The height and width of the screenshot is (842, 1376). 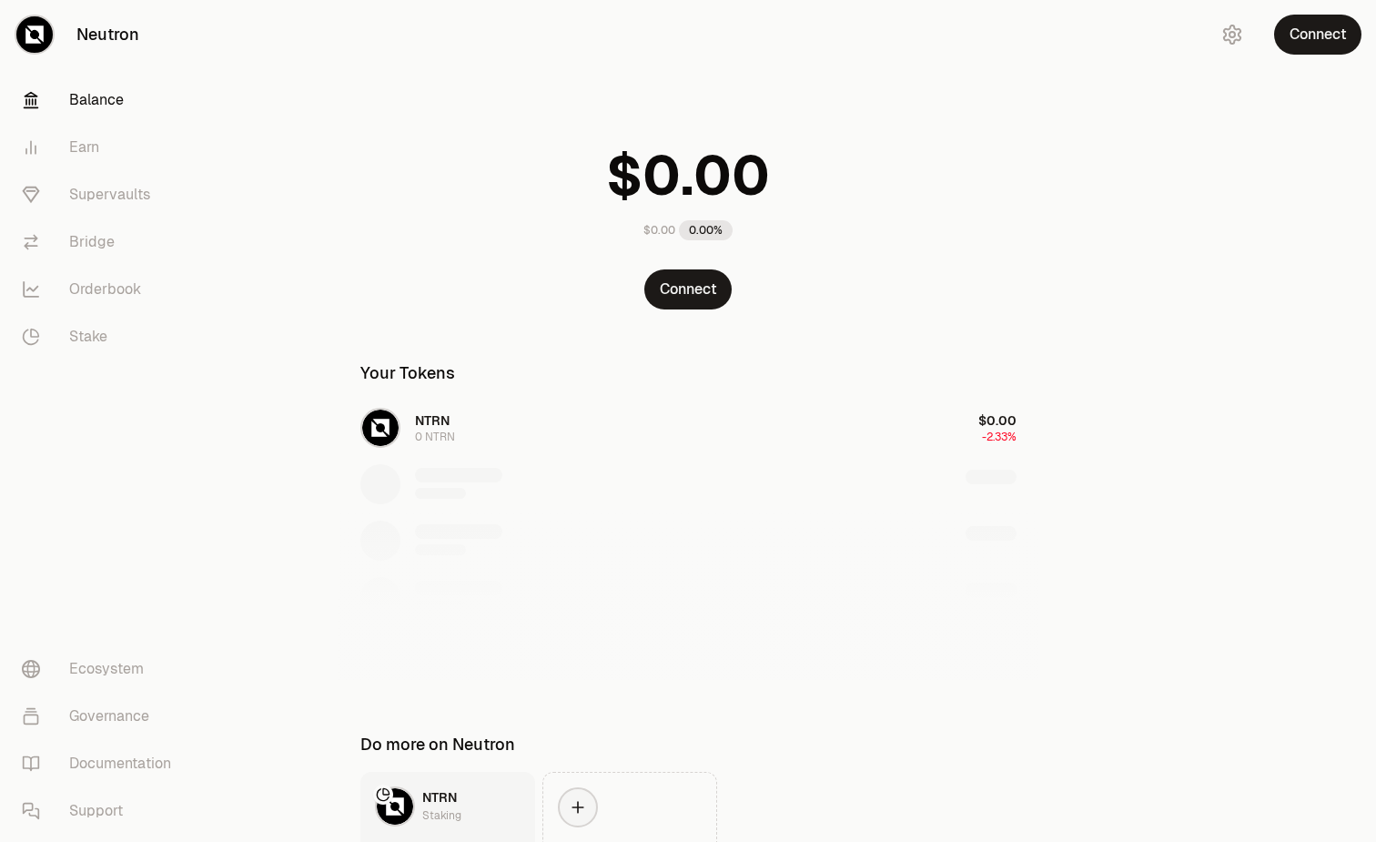 What do you see at coordinates (408, 373) in the screenshot?
I see `div: Your Tokens` at bounding box center [408, 373].